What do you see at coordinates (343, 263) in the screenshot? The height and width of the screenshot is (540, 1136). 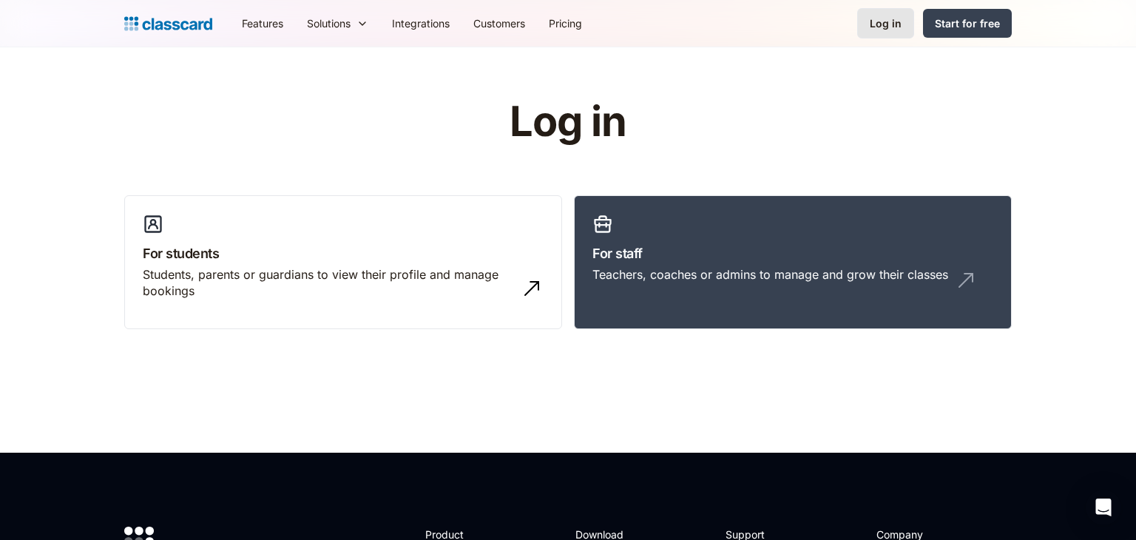 I see `a: For studentsStudents, parents or guardians to view their profile and manage bookings` at bounding box center [343, 263].